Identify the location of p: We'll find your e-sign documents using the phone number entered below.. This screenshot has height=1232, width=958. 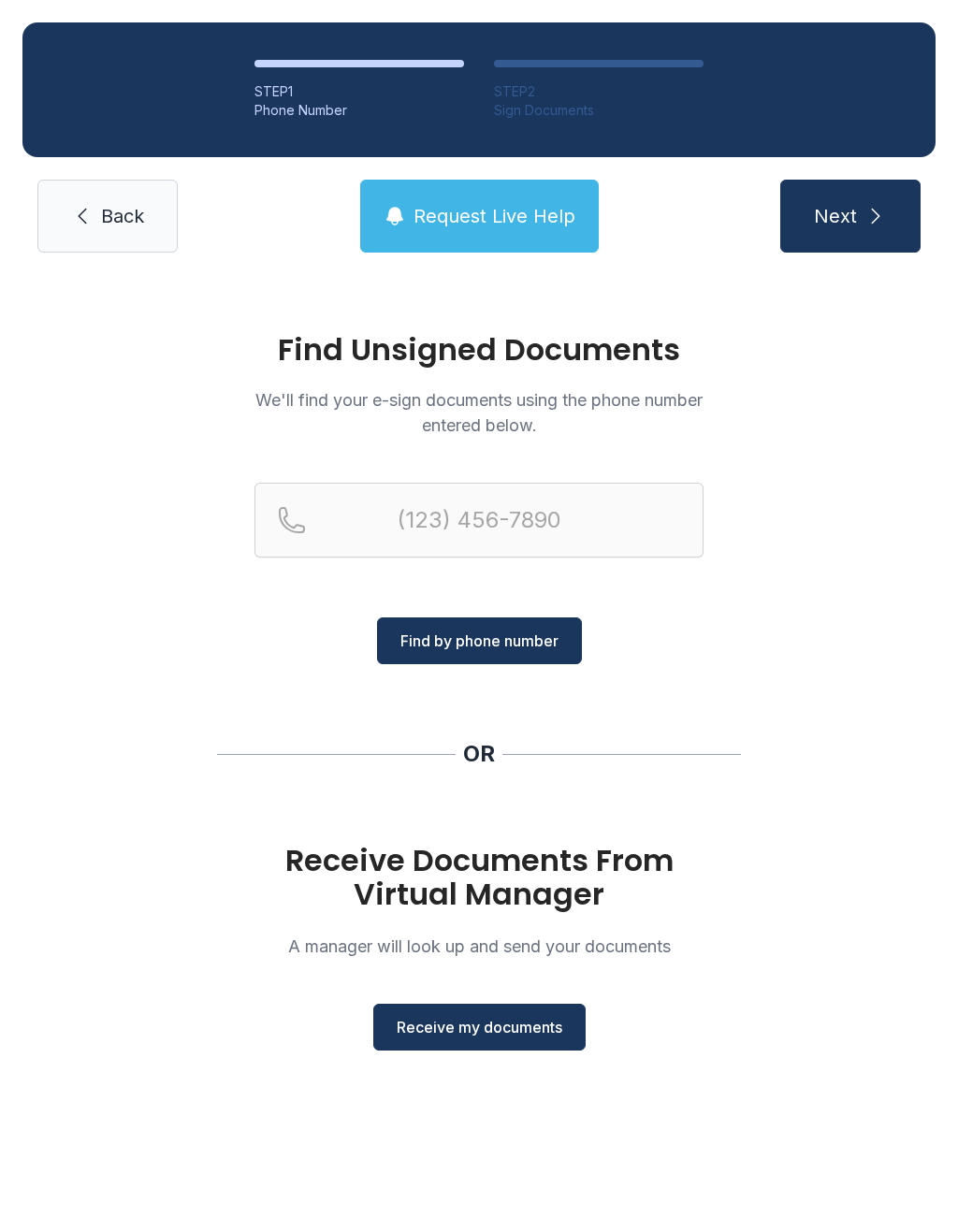
(479, 412).